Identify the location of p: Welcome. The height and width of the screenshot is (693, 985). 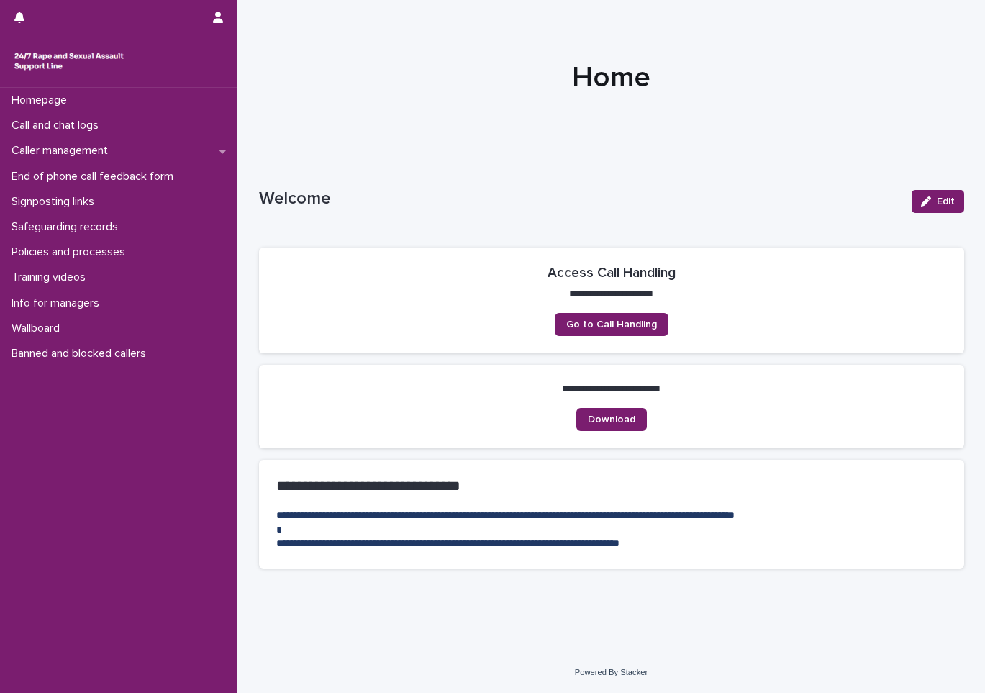
(579, 199).